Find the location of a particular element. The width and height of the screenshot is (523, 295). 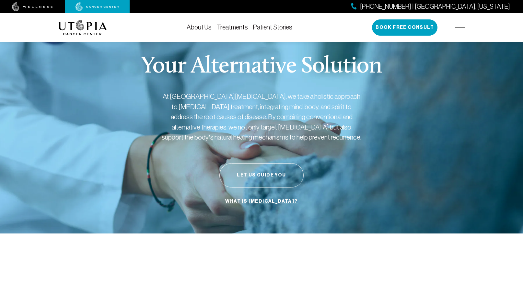

a: Patient Stories is located at coordinates (272, 27).